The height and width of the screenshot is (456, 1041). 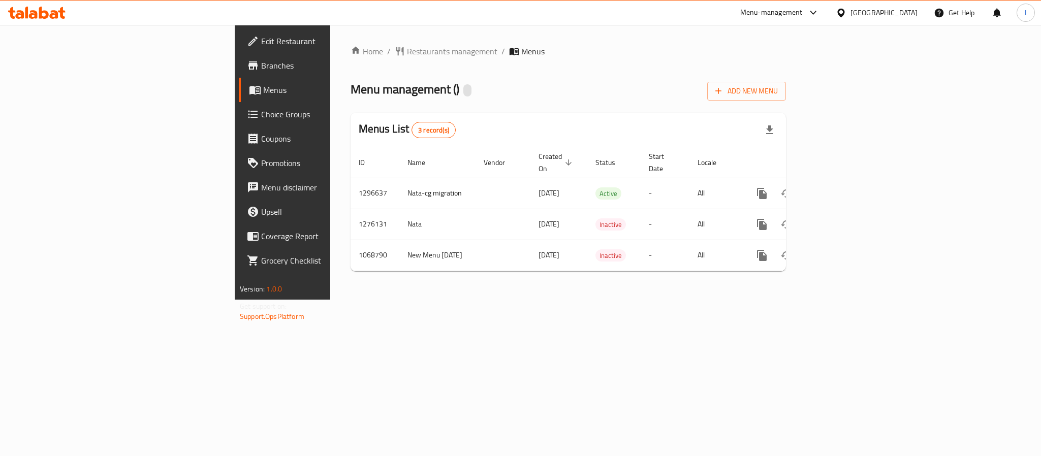 What do you see at coordinates (252, 289) in the screenshot?
I see `span: Version:` at bounding box center [252, 289].